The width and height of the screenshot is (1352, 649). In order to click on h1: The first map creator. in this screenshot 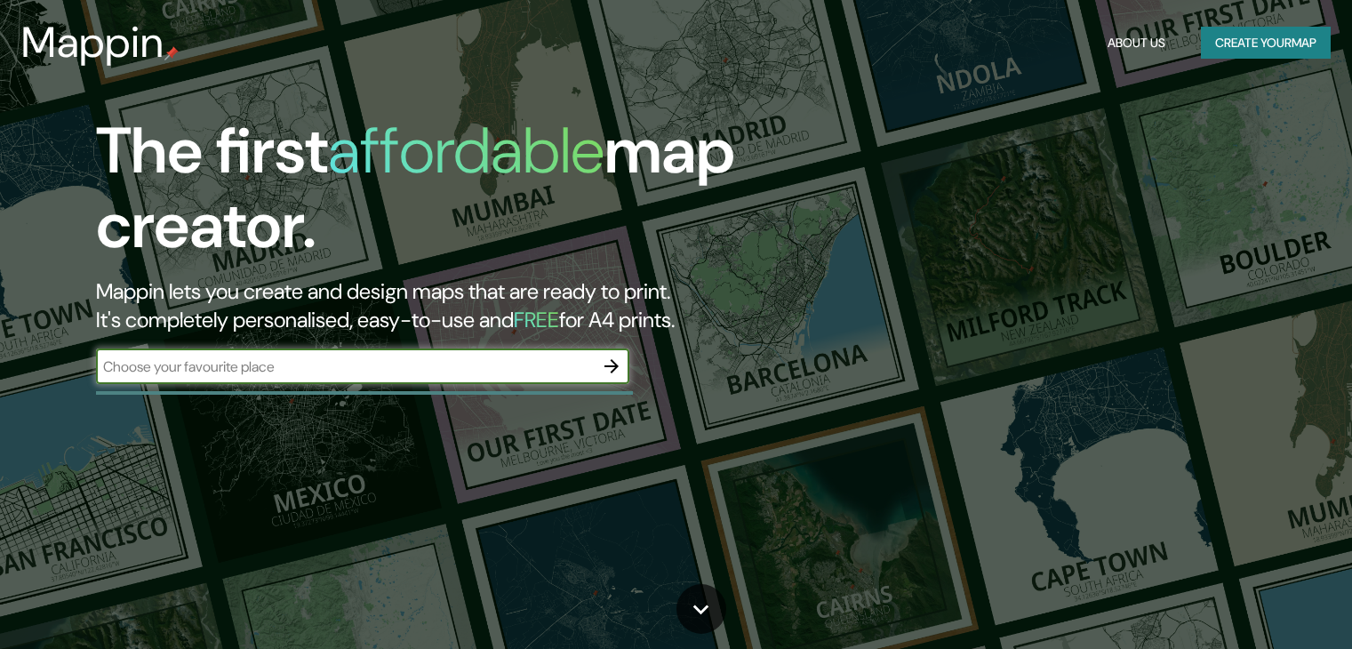, I will do `click(434, 196)`.